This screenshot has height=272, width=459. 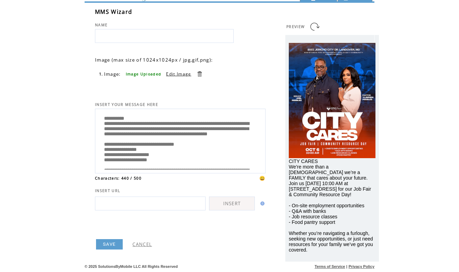 I want to click on span: MMS Wizard, so click(x=113, y=12).